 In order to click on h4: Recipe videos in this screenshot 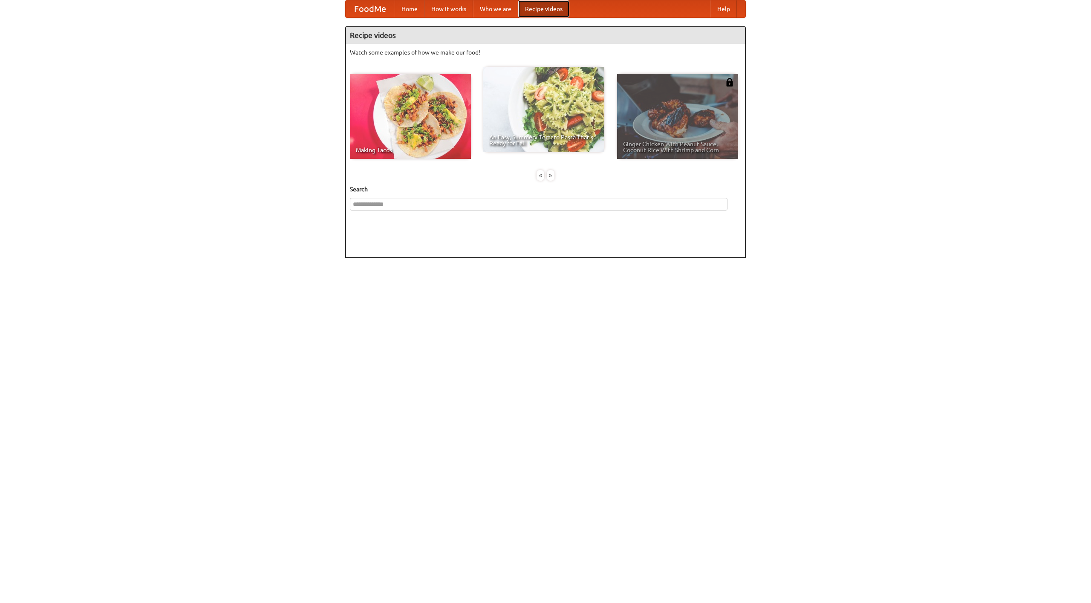, I will do `click(546, 35)`.